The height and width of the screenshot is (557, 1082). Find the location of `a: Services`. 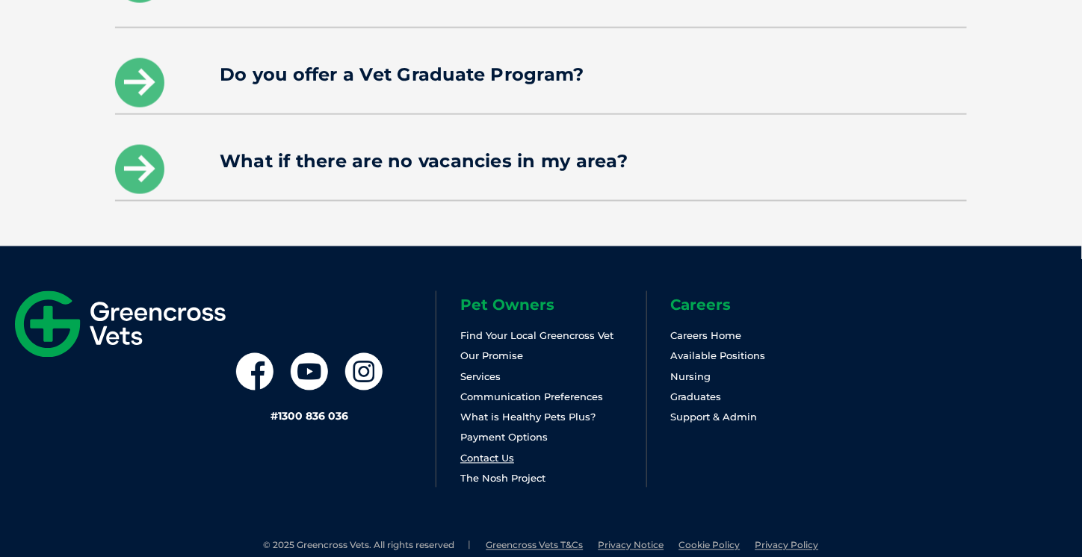

a: Services is located at coordinates (480, 377).